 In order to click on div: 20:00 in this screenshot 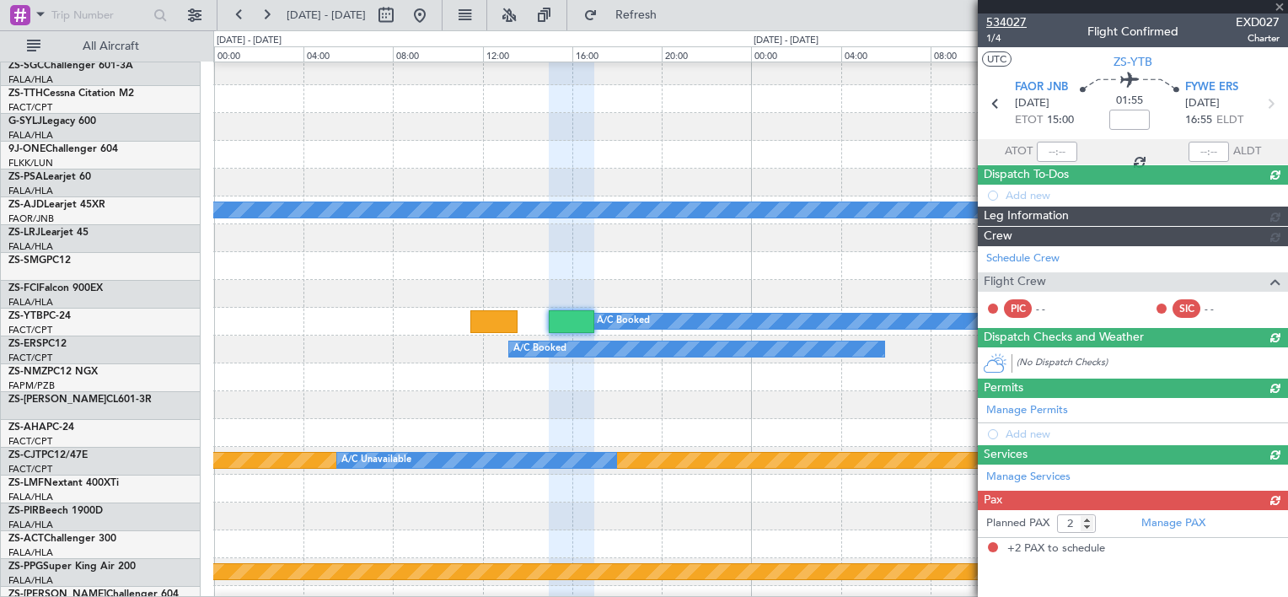, I will do `click(706, 54)`.